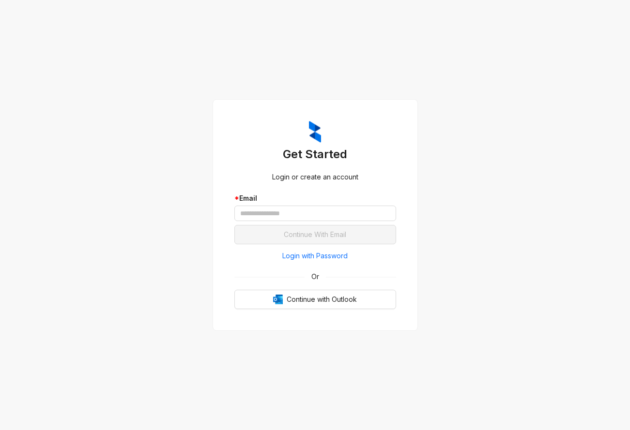 The image size is (630, 430). Describe the element at coordinates (315, 277) in the screenshot. I see `span: Or` at that location.